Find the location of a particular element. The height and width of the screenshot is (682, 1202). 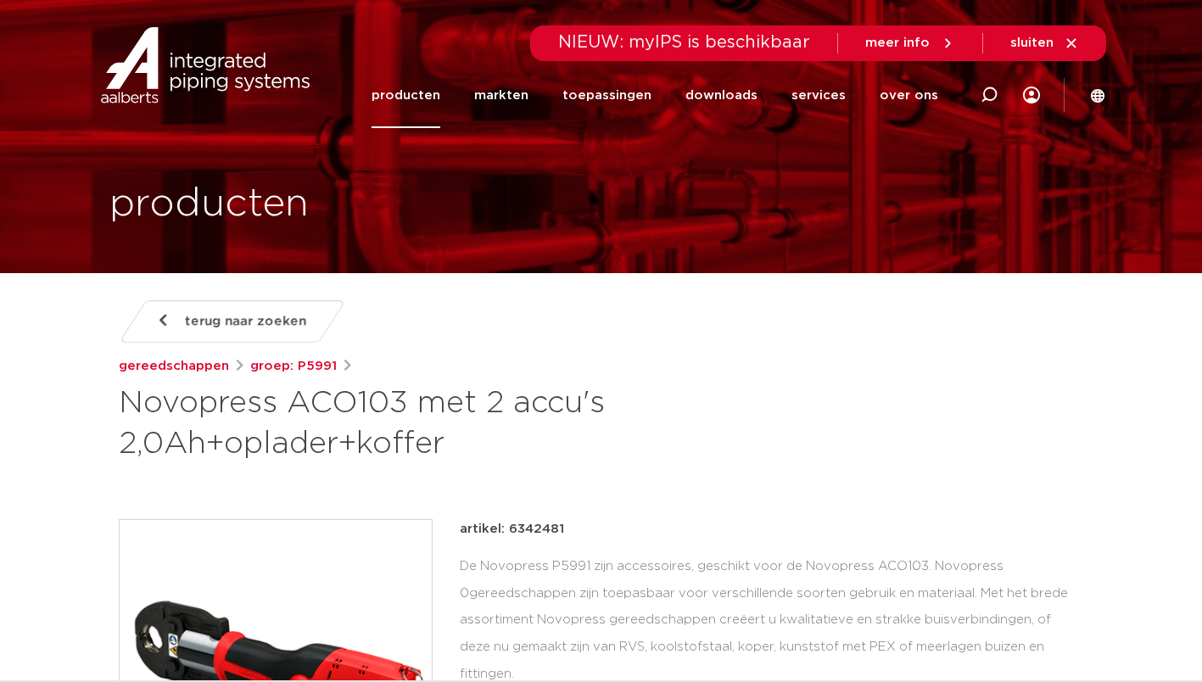

a: services is located at coordinates (819, 95).